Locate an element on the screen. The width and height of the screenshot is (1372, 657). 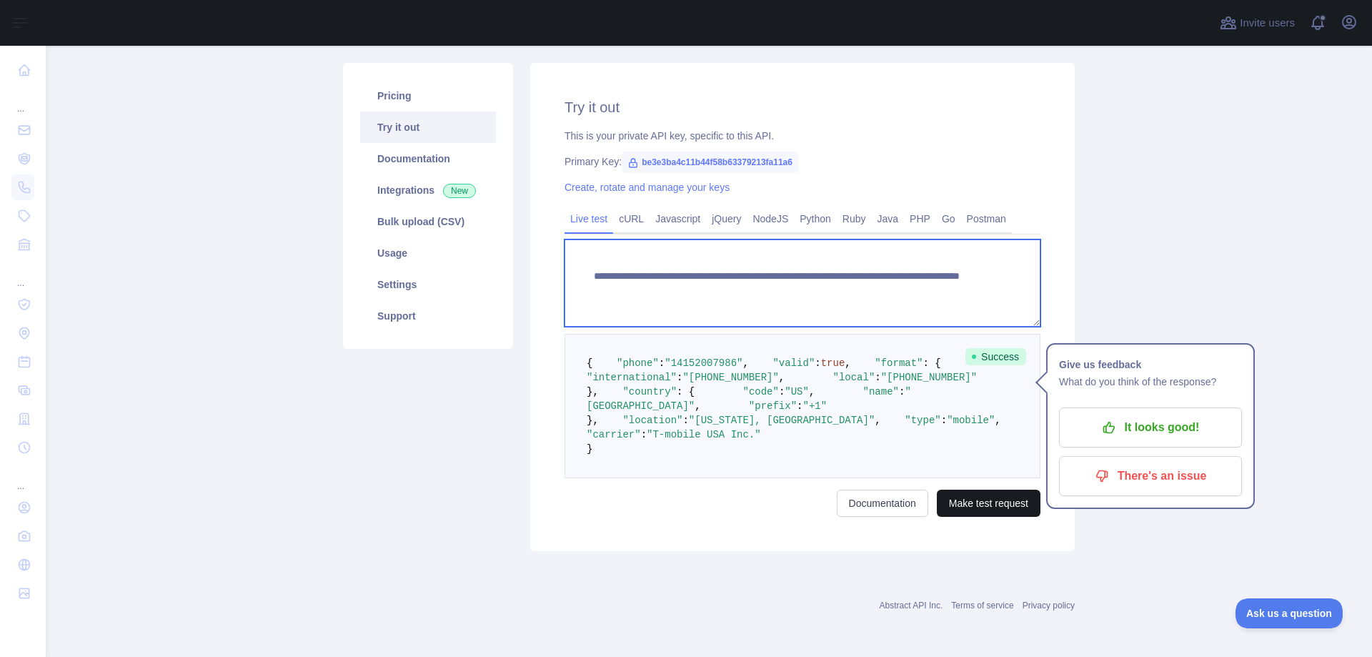
span: "international" is located at coordinates (632, 377).